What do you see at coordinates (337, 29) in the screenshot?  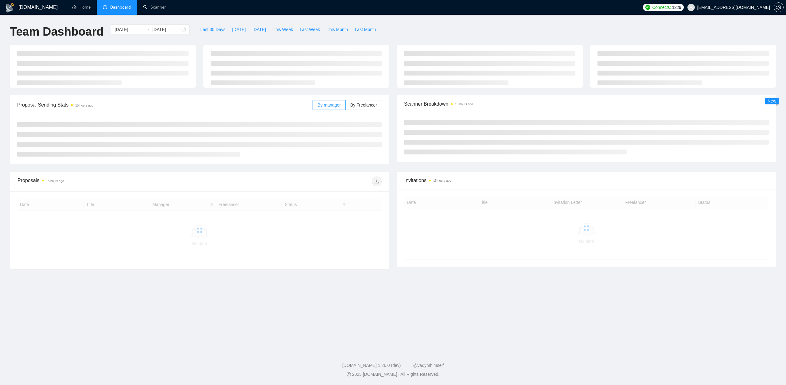 I see `span: This Month` at bounding box center [337, 29].